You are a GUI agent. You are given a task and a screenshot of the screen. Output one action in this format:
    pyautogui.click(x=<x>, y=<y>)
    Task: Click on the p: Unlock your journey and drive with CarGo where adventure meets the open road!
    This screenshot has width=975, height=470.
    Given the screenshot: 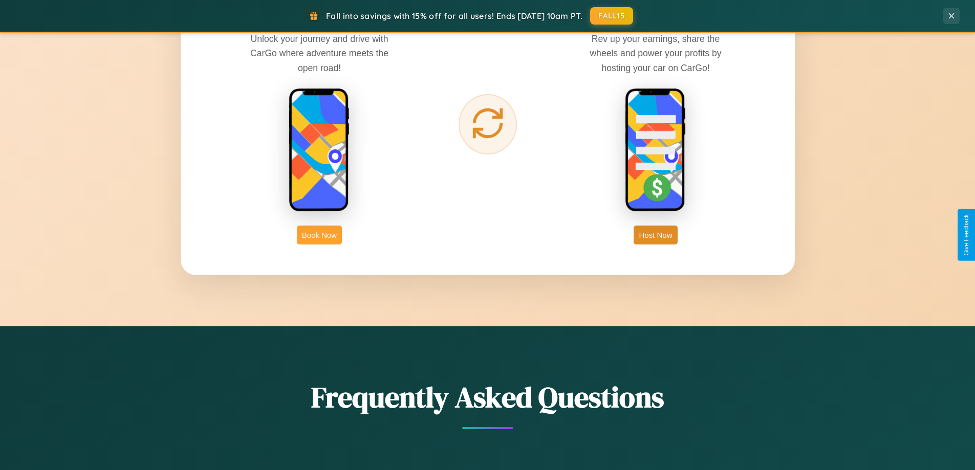 What is the action you would take?
    pyautogui.click(x=319, y=53)
    